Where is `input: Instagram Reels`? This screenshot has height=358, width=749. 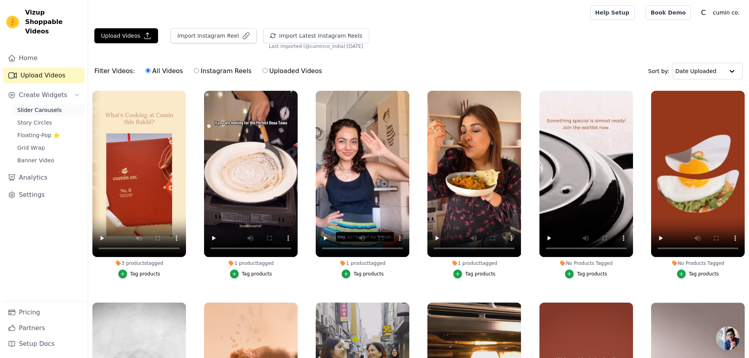
input: Instagram Reels is located at coordinates (196, 70).